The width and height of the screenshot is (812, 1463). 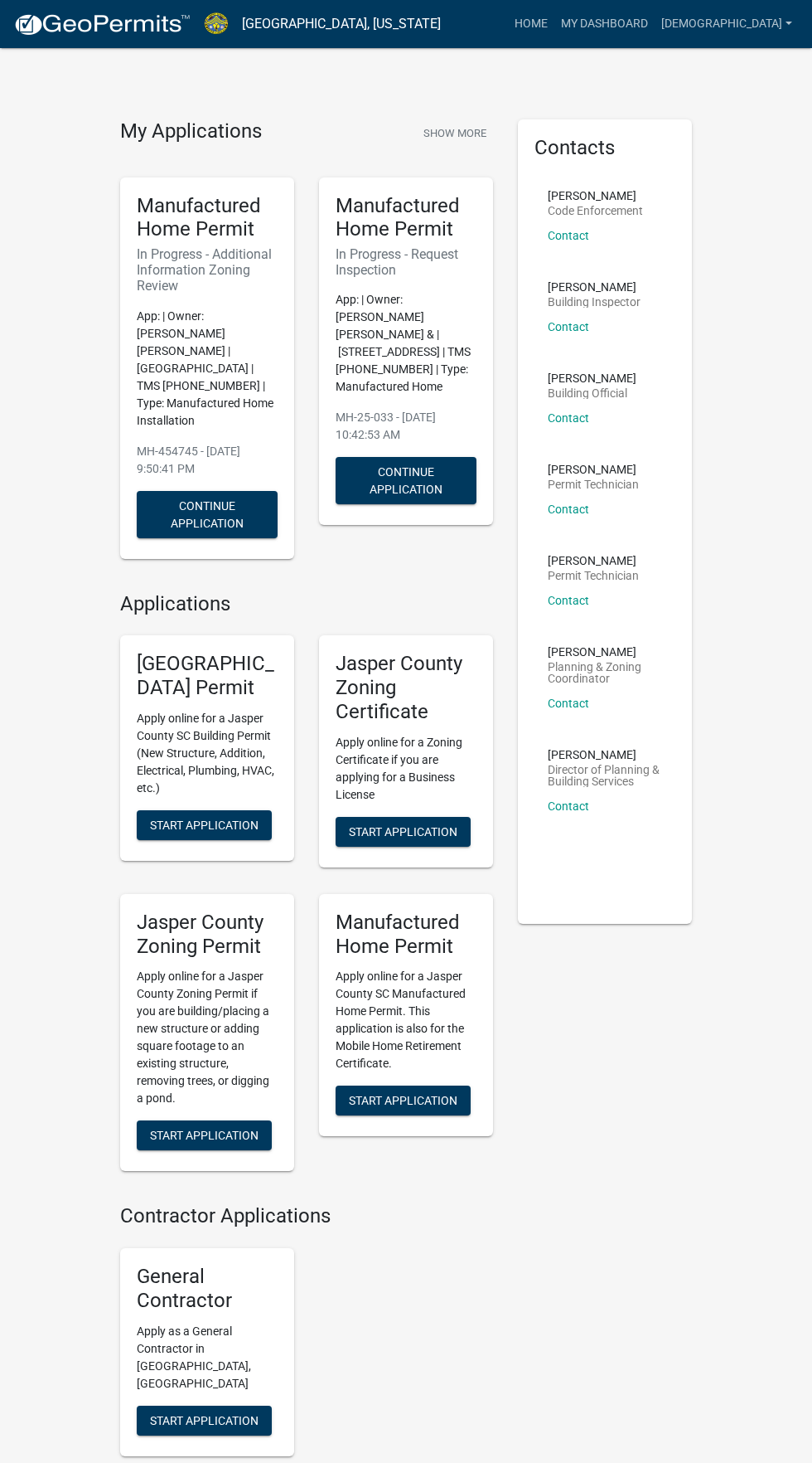 What do you see at coordinates (406, 769) in the screenshot?
I see `p: Apply online for a Zoning Certificate if you are applying for a Business License` at bounding box center [406, 769].